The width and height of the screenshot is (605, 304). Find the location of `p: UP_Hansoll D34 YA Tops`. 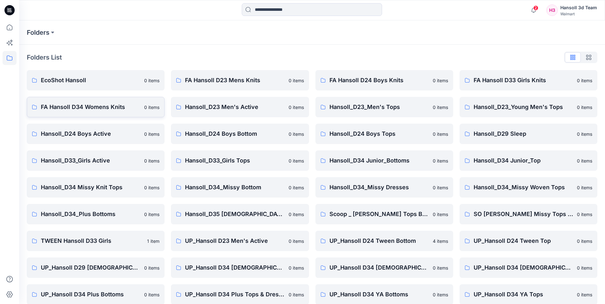

p: UP_Hansoll D34 YA Tops is located at coordinates (523, 295).